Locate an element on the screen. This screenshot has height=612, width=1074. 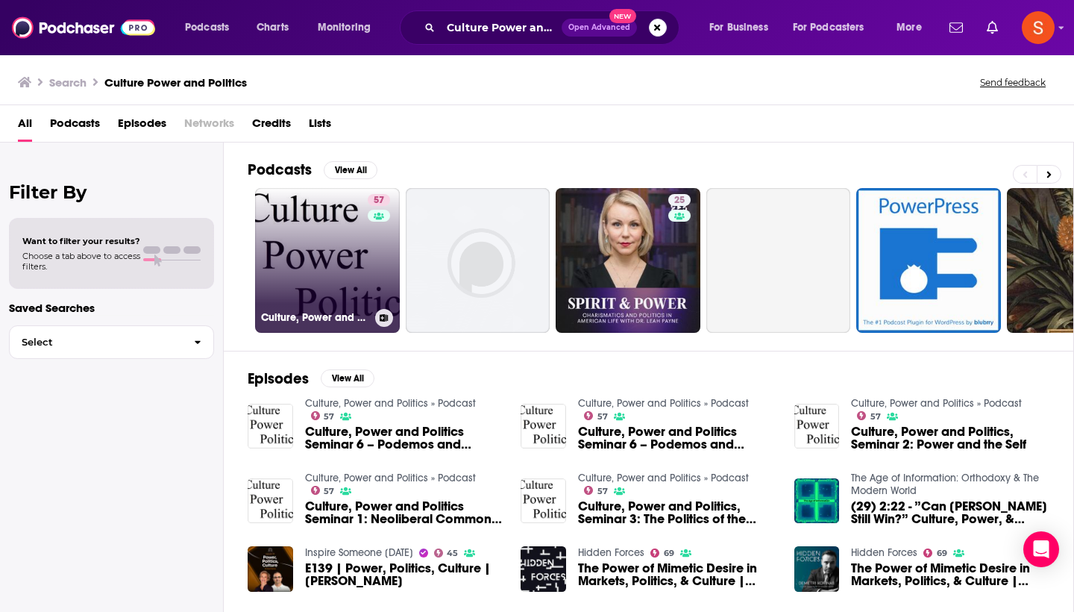
span: Culture, Power and Politics, Seminar 3: The Politics of the Unconscious is located at coordinates (677, 512).